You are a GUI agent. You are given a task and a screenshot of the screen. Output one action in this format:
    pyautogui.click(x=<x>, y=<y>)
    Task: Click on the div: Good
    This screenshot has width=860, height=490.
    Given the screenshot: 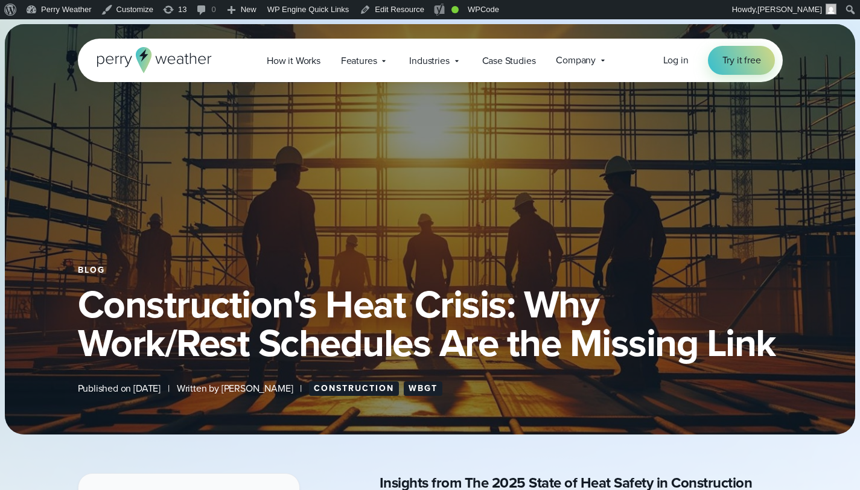 What is the action you would take?
    pyautogui.click(x=455, y=10)
    